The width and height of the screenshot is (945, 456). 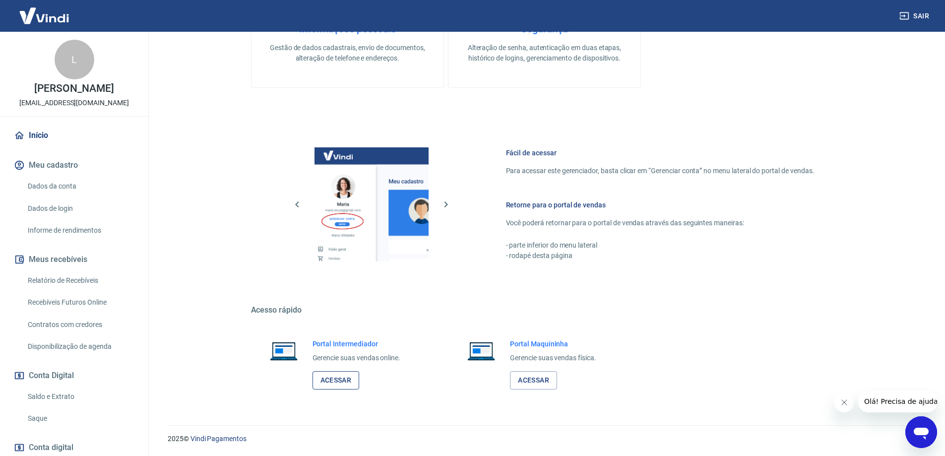 What do you see at coordinates (51, 447) in the screenshot?
I see `span: Conta digital` at bounding box center [51, 447].